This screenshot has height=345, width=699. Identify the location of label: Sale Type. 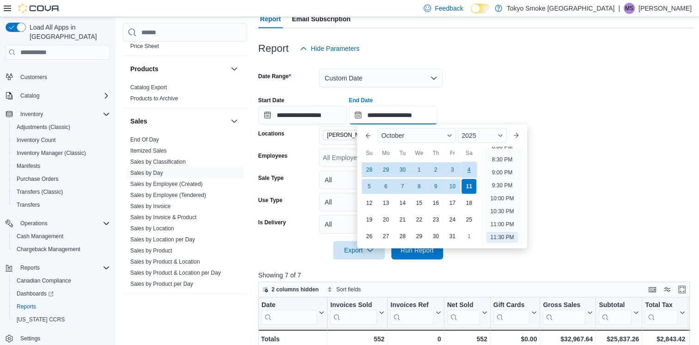
(271, 178).